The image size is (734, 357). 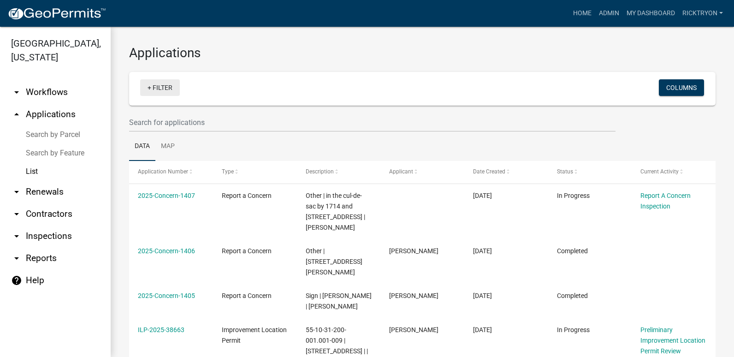 What do you see at coordinates (565, 171) in the screenshot?
I see `span: Status` at bounding box center [565, 171].